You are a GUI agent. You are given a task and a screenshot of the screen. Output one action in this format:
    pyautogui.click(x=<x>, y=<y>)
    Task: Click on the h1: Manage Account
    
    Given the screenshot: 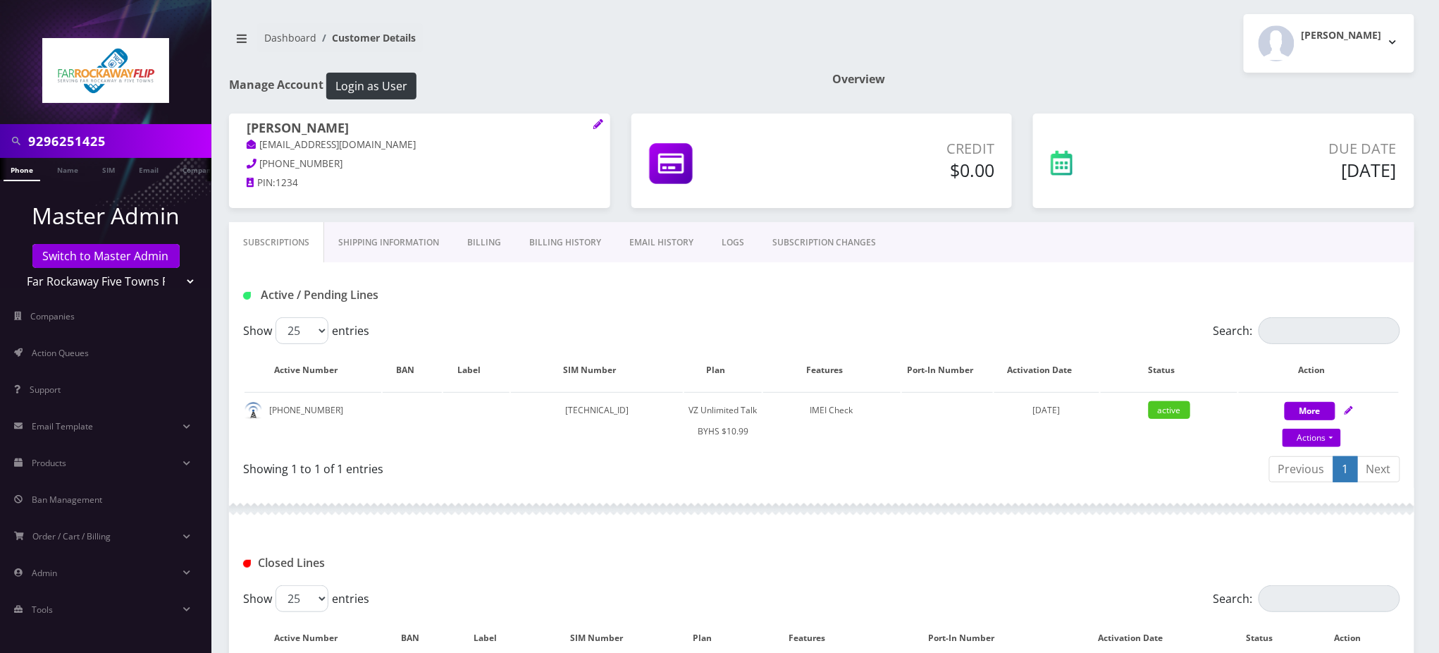 What is the action you would take?
    pyautogui.click(x=520, y=86)
    